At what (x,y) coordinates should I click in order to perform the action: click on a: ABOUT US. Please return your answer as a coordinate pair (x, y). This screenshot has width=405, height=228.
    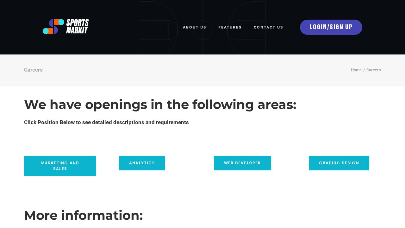
    Looking at the image, I should click on (195, 27).